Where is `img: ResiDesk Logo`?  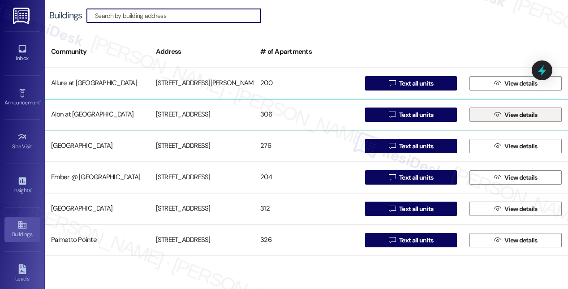 img: ResiDesk Logo is located at coordinates (22, 16).